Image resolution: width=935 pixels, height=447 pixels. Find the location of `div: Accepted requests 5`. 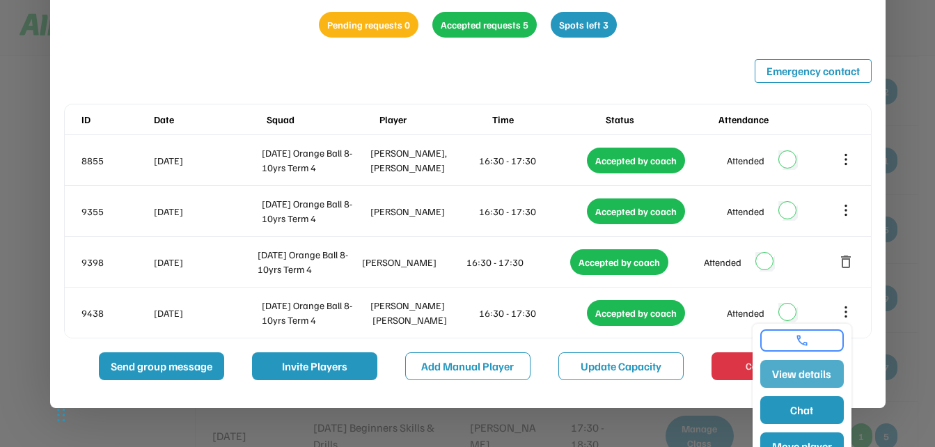

div: Accepted requests 5 is located at coordinates (485, 24).